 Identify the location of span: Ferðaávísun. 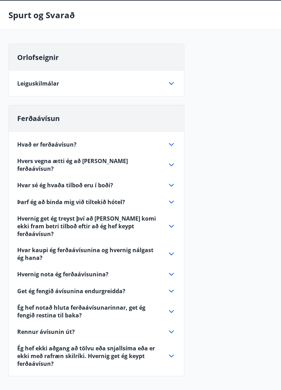
(38, 118).